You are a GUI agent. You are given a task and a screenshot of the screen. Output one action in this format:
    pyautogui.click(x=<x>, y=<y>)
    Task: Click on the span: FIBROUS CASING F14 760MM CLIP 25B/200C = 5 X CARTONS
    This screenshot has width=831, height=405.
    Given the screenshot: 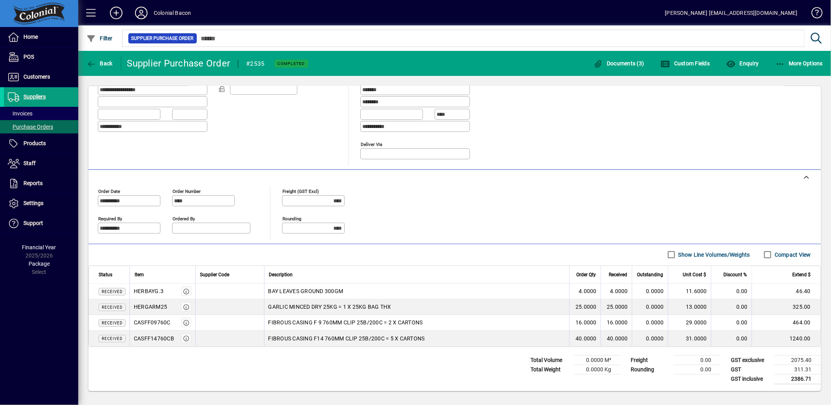 What is the action you would take?
    pyautogui.click(x=347, y=338)
    